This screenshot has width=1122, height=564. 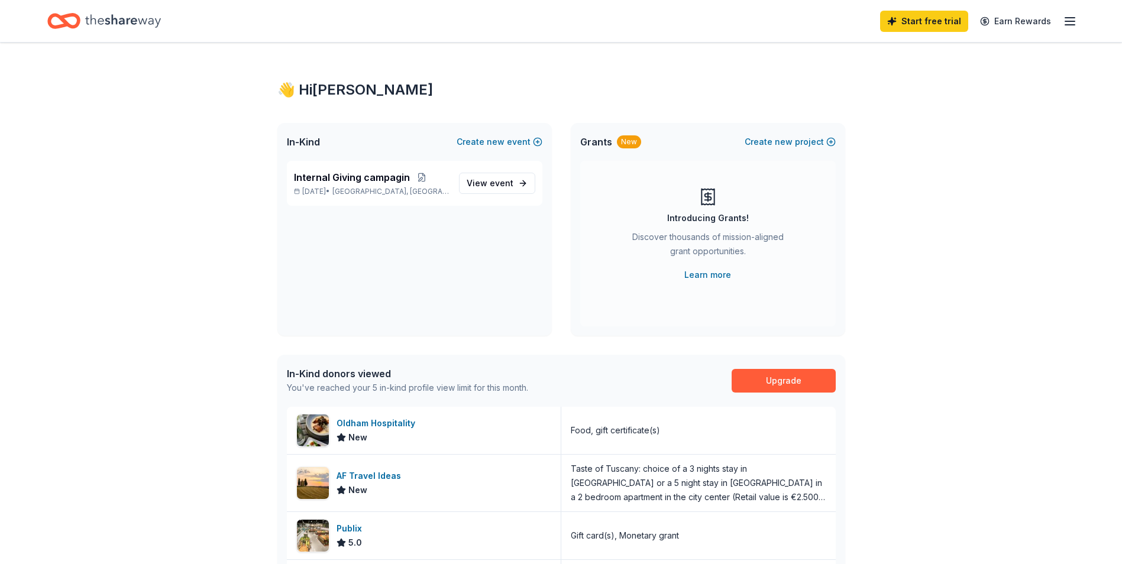 I want to click on a: Learn more, so click(x=707, y=275).